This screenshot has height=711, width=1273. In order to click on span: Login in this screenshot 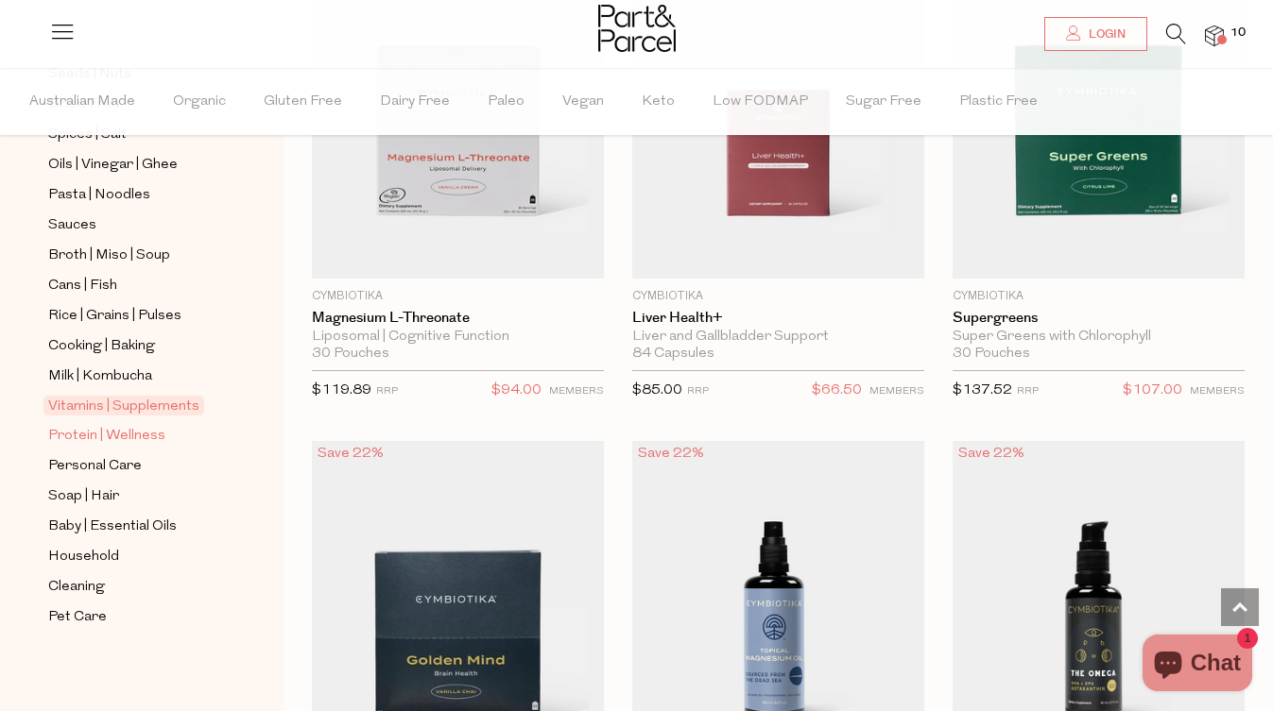, I will do `click(1105, 34)`.